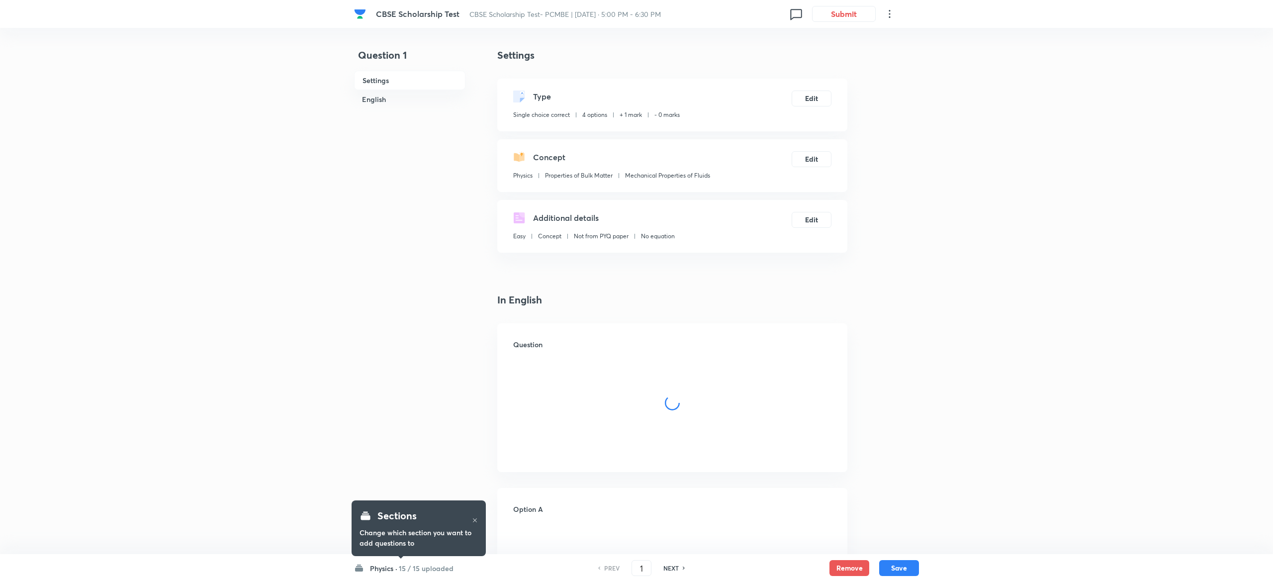 The height and width of the screenshot is (582, 1273). I want to click on button: Save, so click(899, 568).